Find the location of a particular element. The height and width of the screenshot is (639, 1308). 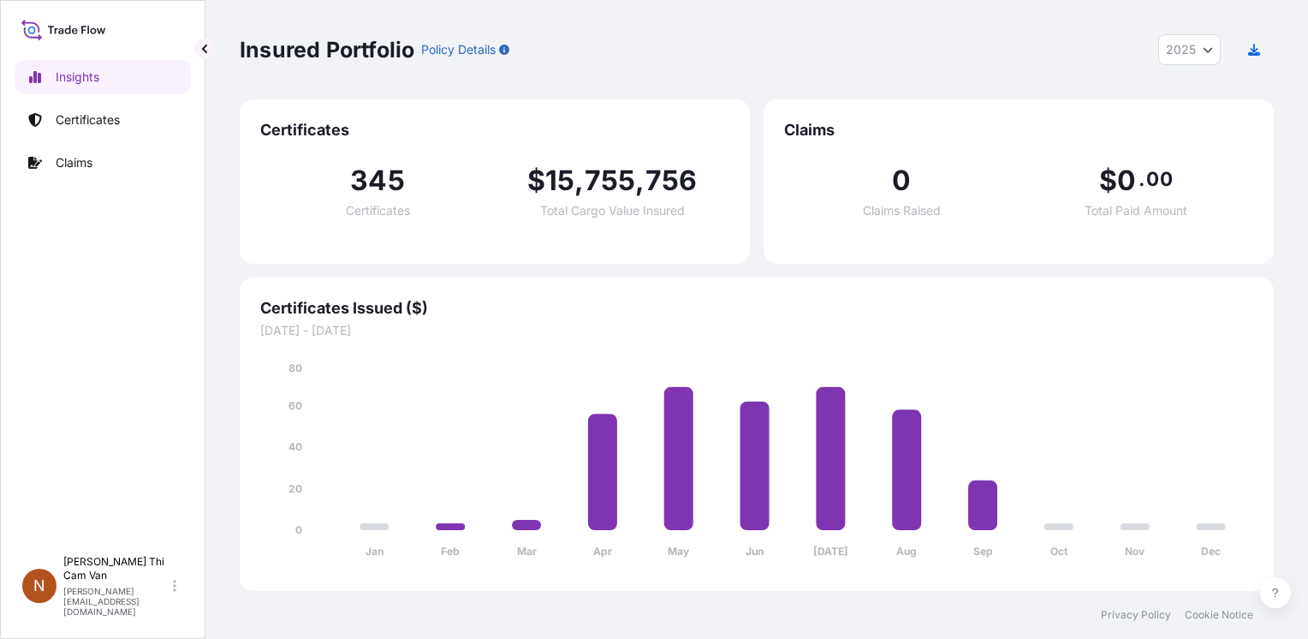

tspan: Apr is located at coordinates (603, 550).